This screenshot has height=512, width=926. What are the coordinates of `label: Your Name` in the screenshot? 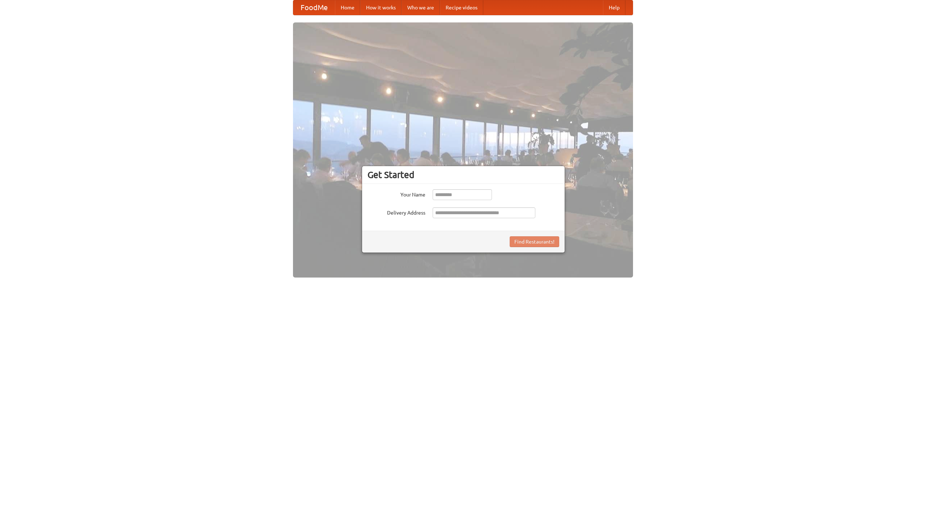 It's located at (397, 194).